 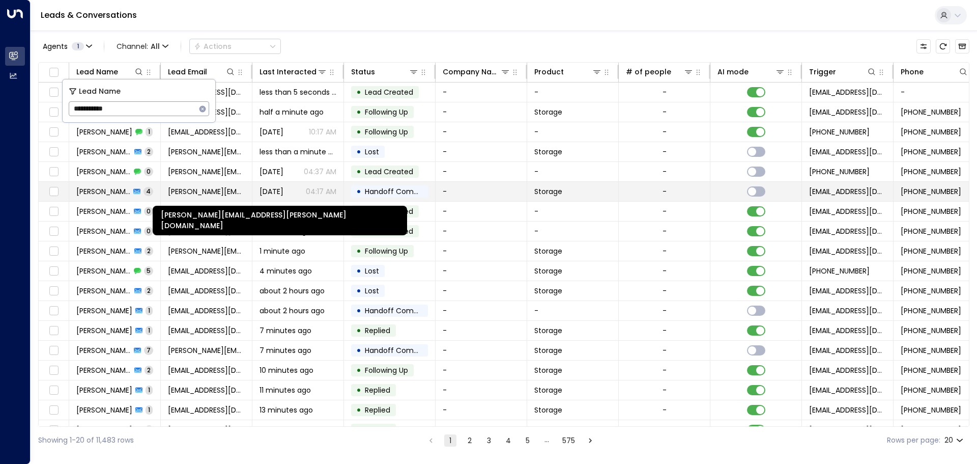 What do you see at coordinates (104, 291) in the screenshot?
I see `span: Jacques van Rooyen` at bounding box center [104, 291].